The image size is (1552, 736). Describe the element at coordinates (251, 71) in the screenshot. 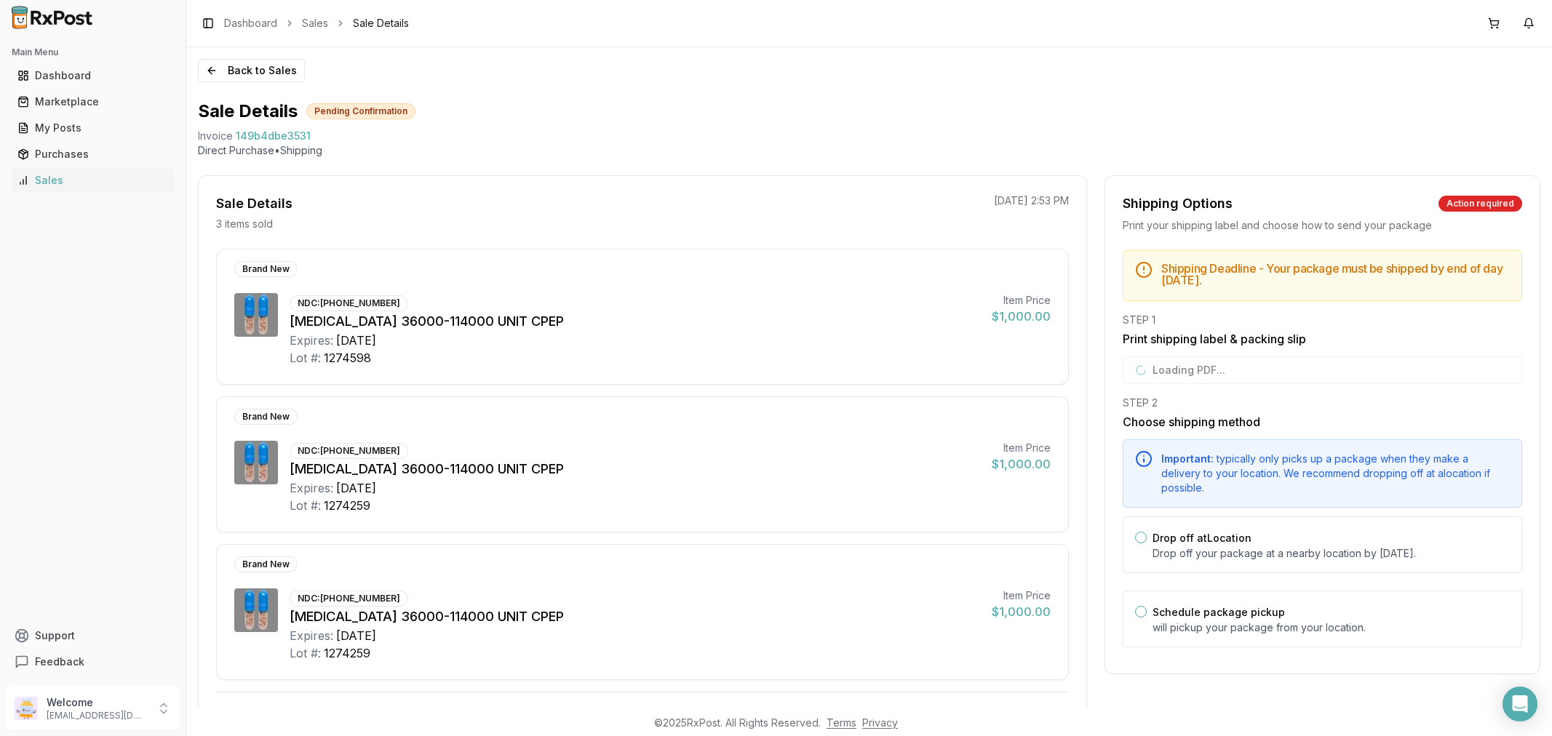

I see `a: Back to Sales` at that location.